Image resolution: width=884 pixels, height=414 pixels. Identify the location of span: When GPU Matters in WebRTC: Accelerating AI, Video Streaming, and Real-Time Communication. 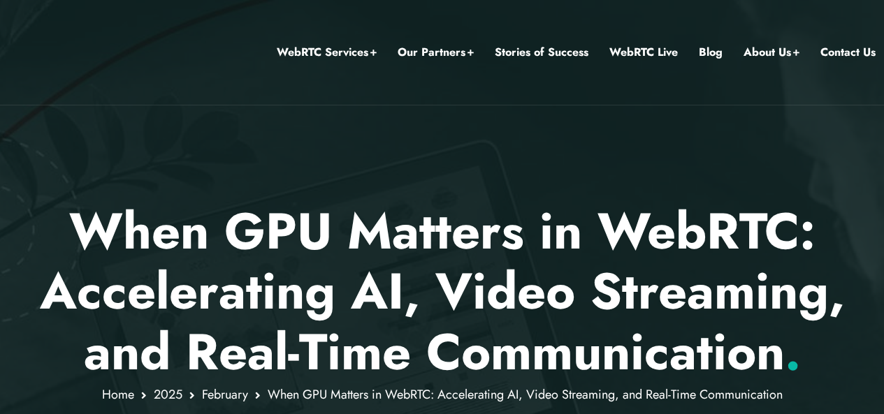
(525, 395).